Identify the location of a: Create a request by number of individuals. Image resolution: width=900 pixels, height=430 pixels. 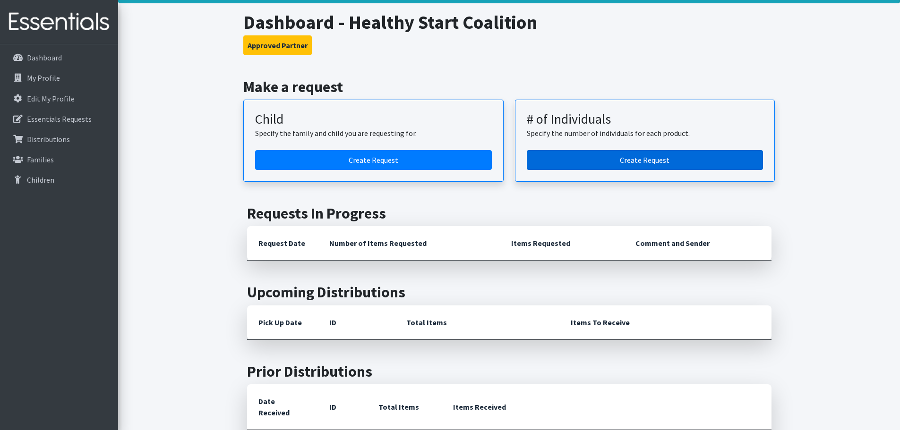
(645, 160).